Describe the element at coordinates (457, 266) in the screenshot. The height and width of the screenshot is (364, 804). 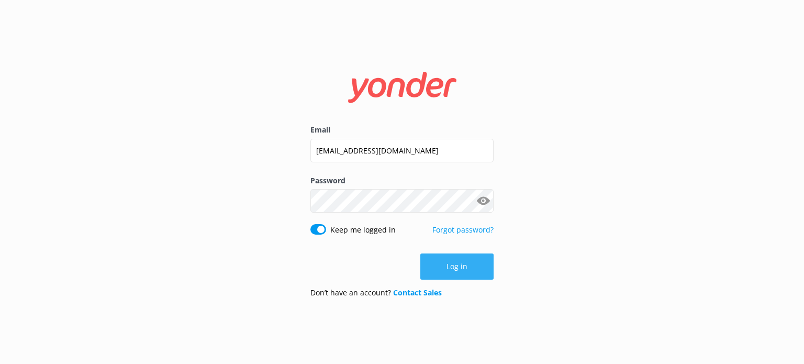
I see `button: Log in` at that location.